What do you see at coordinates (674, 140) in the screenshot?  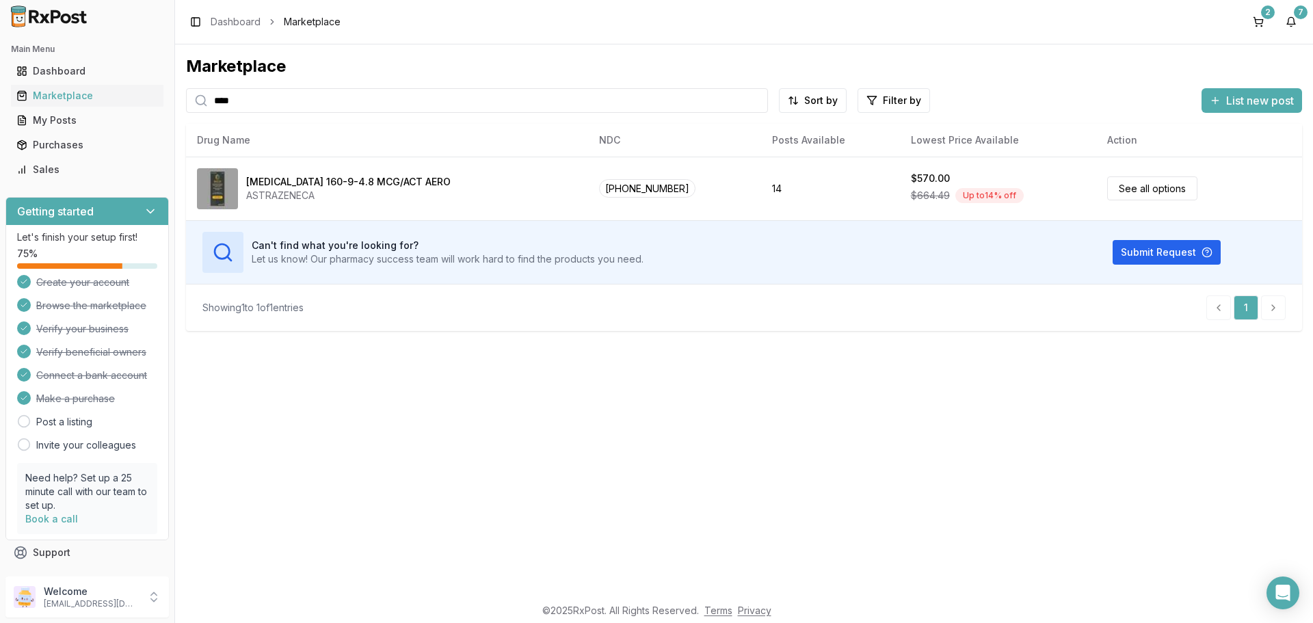 I see `th: NDC` at bounding box center [674, 140].